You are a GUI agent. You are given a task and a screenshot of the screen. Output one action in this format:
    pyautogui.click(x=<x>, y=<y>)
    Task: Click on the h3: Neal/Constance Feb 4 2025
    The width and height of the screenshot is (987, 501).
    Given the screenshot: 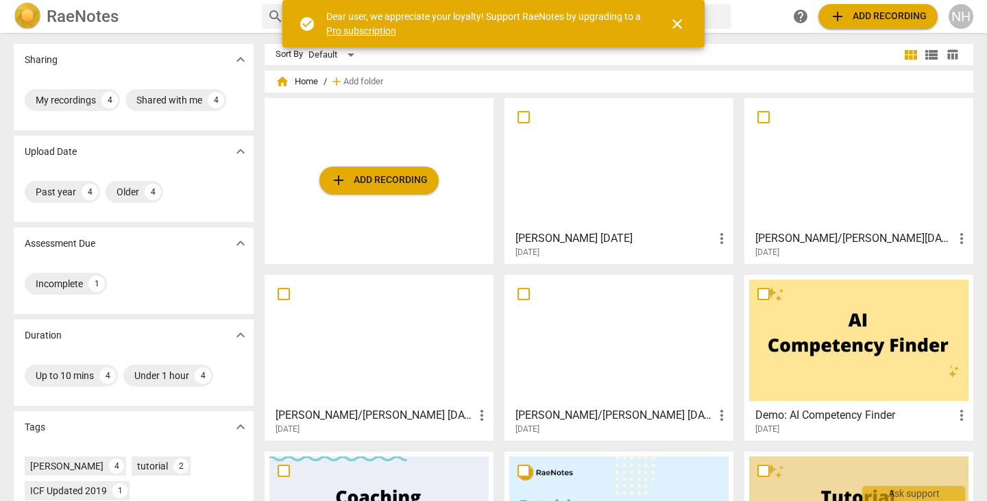 What is the action you would take?
    pyautogui.click(x=614, y=415)
    